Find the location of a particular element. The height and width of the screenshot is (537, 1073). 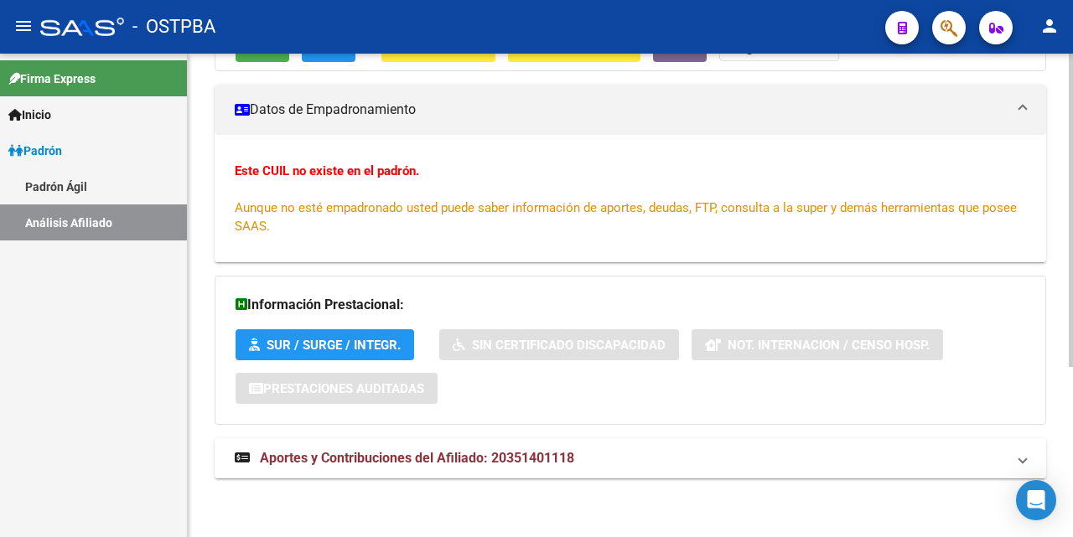

span: Inicio is located at coordinates (29, 115).